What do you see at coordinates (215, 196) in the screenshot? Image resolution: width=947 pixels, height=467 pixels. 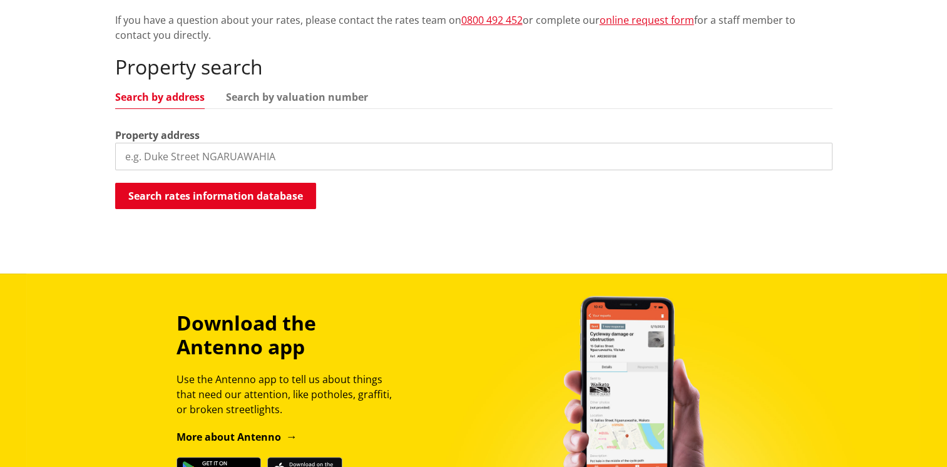 I see `button: Search rates information database` at bounding box center [215, 196].